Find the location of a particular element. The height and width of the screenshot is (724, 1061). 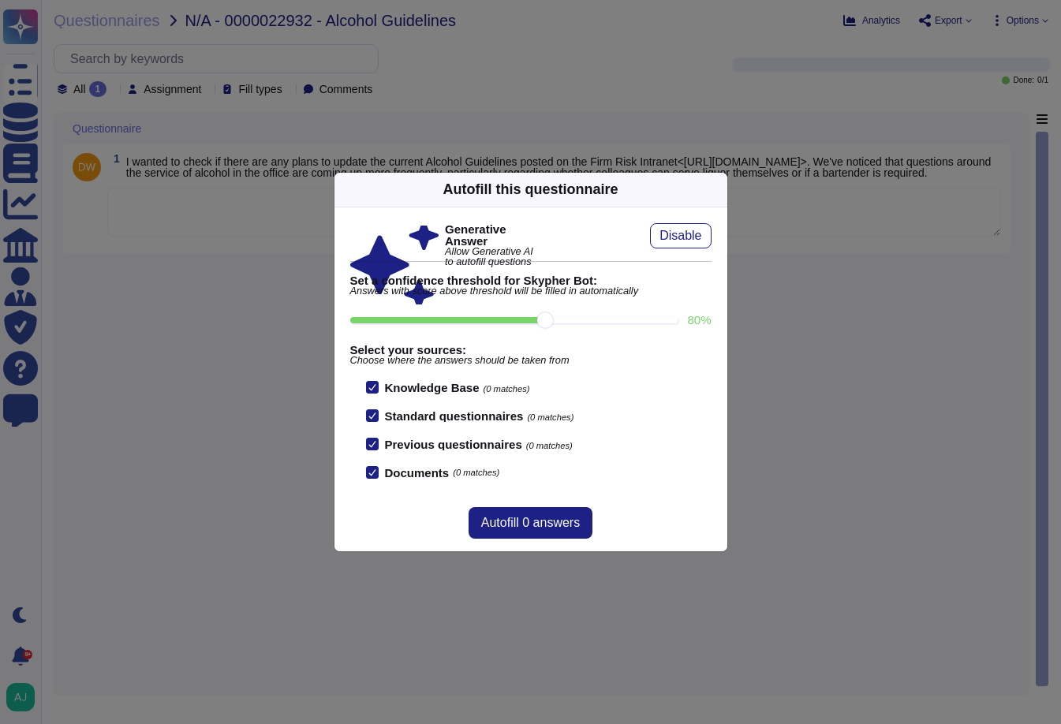

span: Answers with score above threshold will be filled in automatically is located at coordinates (531, 291).